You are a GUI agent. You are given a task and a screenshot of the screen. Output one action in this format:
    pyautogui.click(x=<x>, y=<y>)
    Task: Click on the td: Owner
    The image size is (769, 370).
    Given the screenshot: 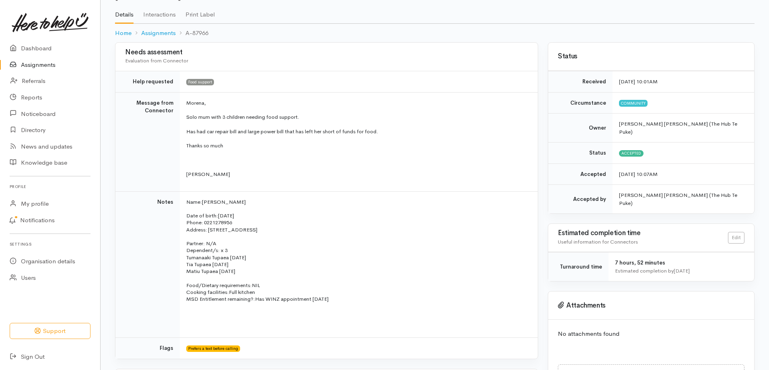 What is the action you would take?
    pyautogui.click(x=580, y=128)
    